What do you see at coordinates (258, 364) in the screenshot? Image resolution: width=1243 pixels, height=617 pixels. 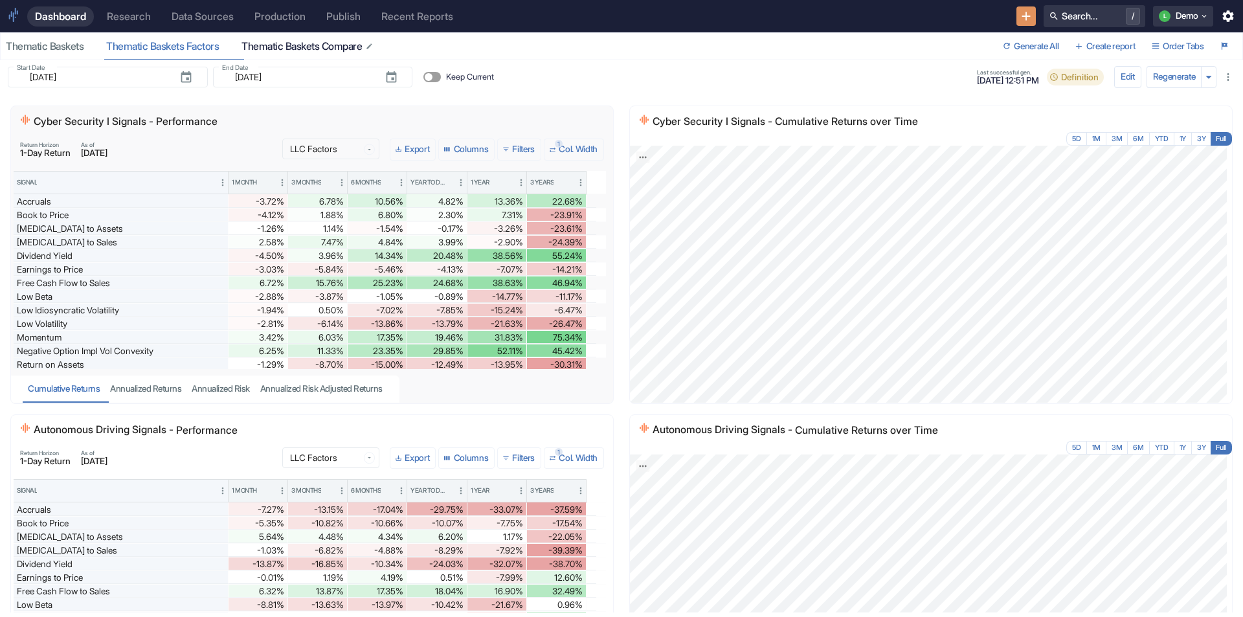 I see `div: -1.29%` at bounding box center [258, 364].